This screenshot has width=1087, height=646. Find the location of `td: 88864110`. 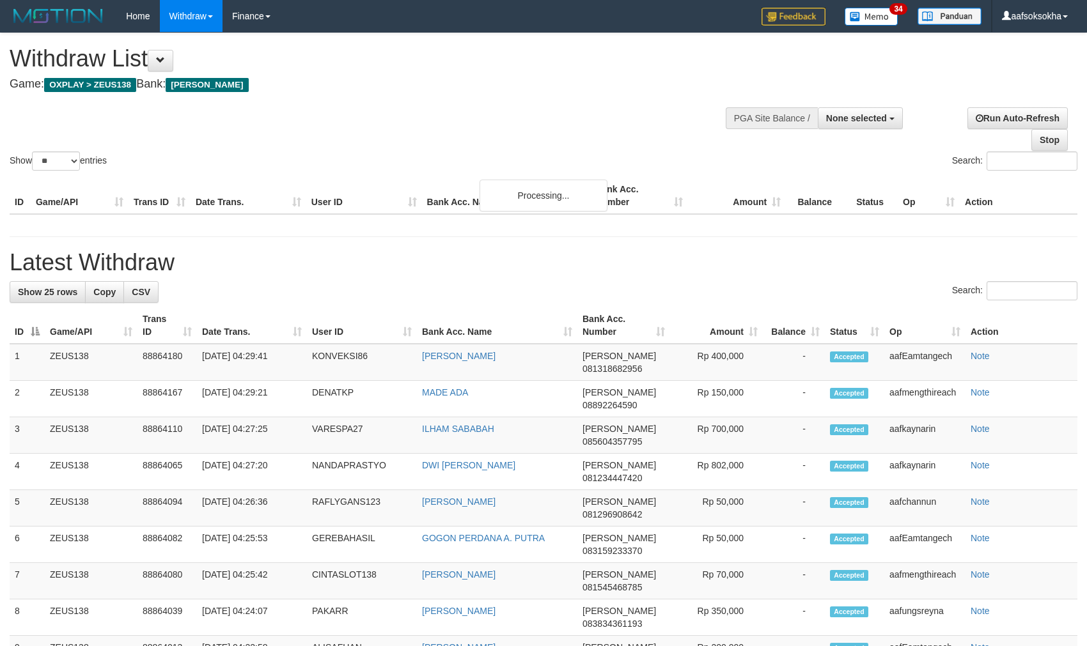

td: 88864110 is located at coordinates (167, 435).